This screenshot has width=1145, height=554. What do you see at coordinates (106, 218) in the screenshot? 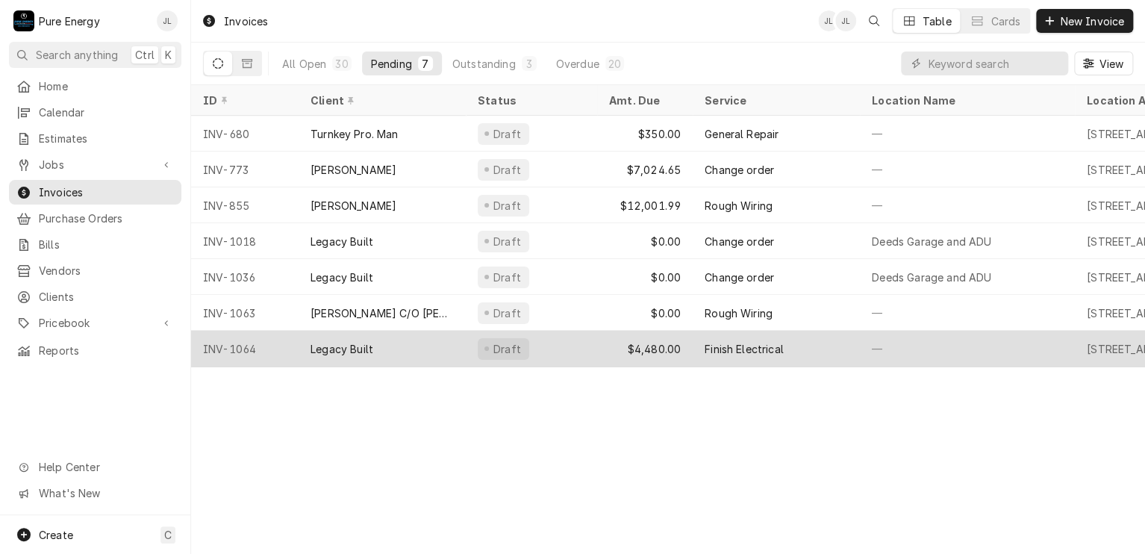
I see `span: Purchase Orders` at bounding box center [106, 218].